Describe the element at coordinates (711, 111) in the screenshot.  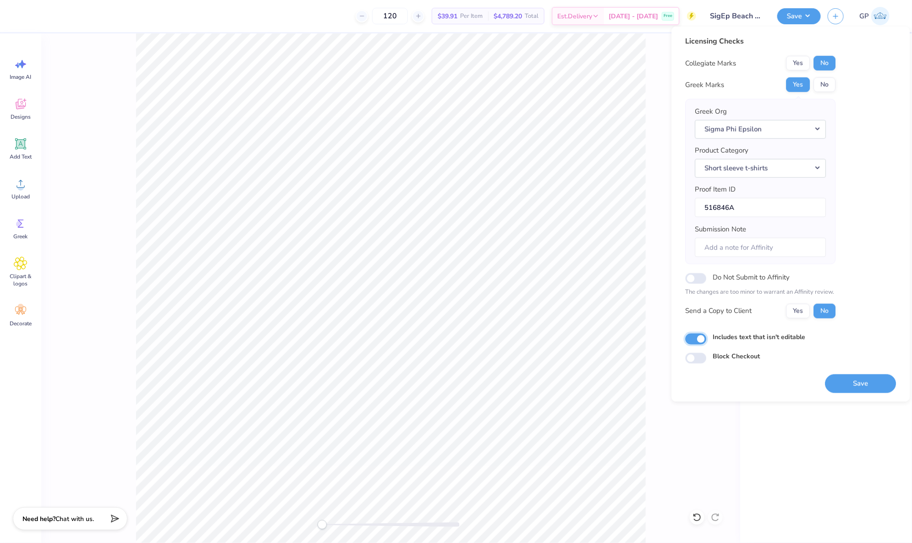
I see `label: Greek Org` at that location.